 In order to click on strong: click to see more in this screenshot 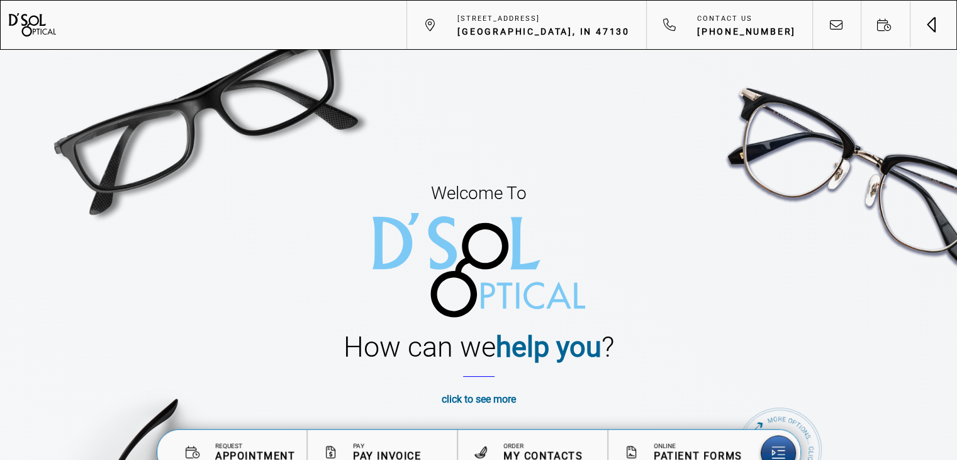, I will do `click(479, 398)`.